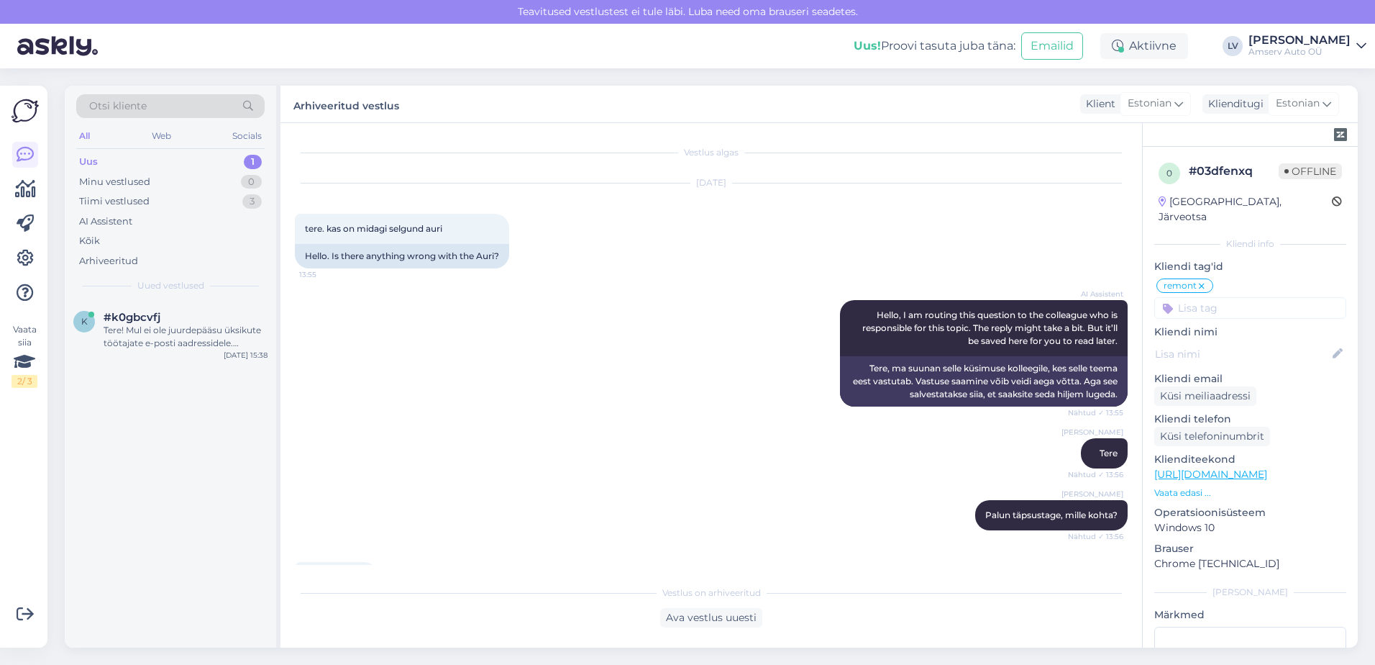 The height and width of the screenshot is (665, 1375). What do you see at coordinates (1233, 46) in the screenshot?
I see `div: LV` at bounding box center [1233, 46].